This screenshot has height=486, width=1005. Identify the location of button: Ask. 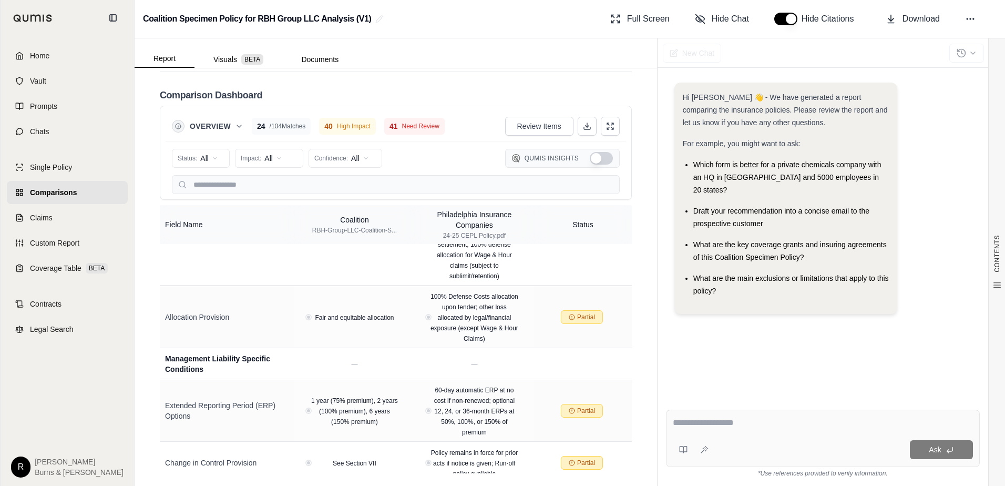
(942, 450).